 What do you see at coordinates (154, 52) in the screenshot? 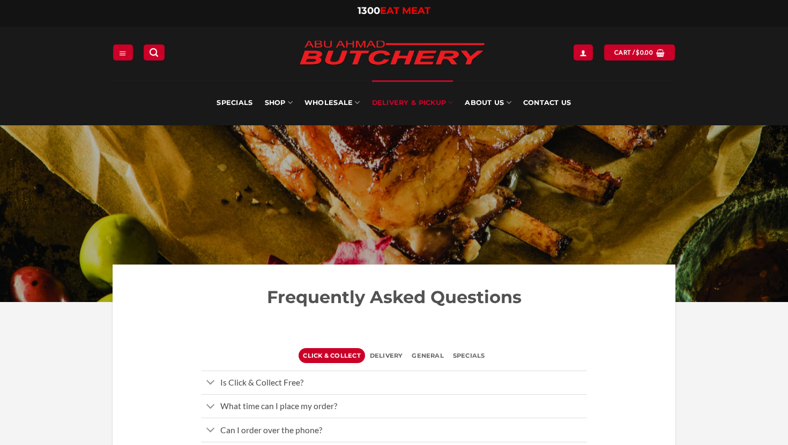
I see `a: Search` at bounding box center [154, 52].